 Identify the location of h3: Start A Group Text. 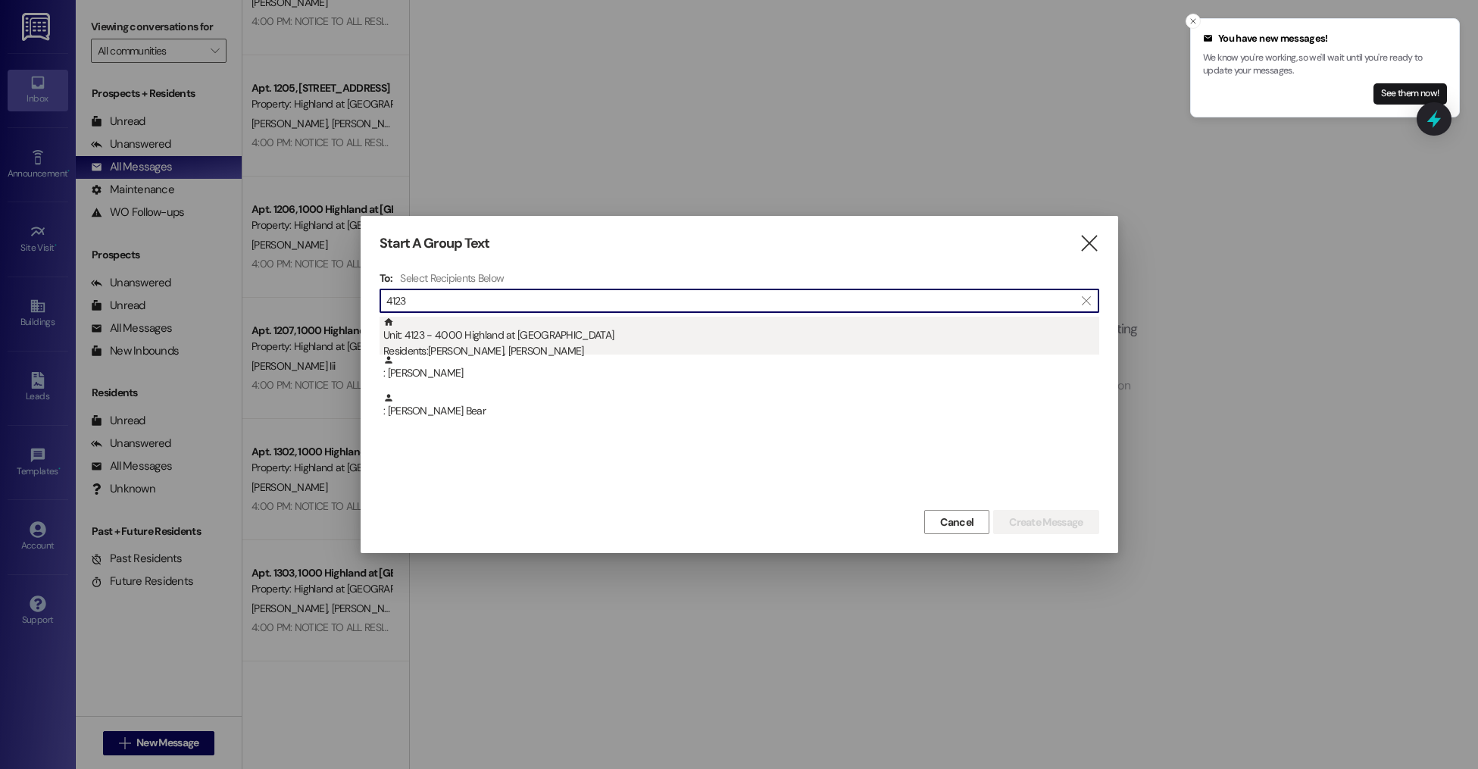
(435, 243).